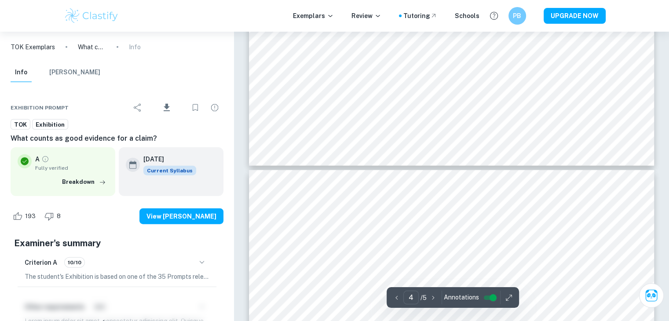 This screenshot has height=321, width=669. What do you see at coordinates (170, 171) in the screenshot?
I see `span: Current Syllabus` at bounding box center [170, 171].